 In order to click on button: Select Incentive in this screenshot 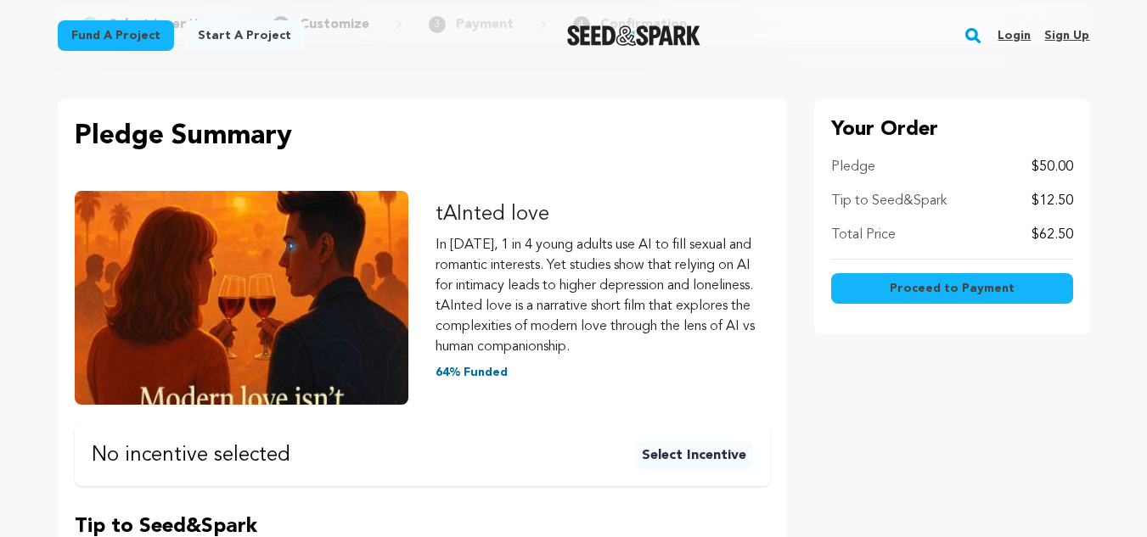, I will do `click(693, 456)`.